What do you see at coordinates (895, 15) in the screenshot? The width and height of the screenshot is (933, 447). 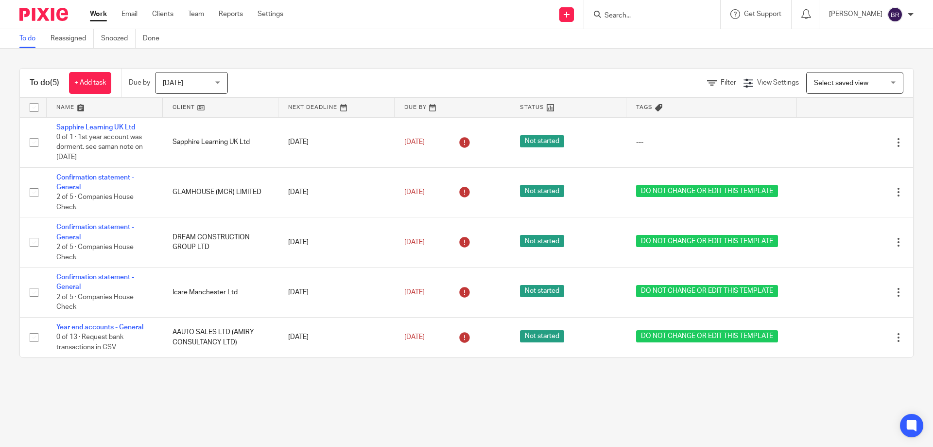 I see `img: svg%3E` at bounding box center [895, 15].